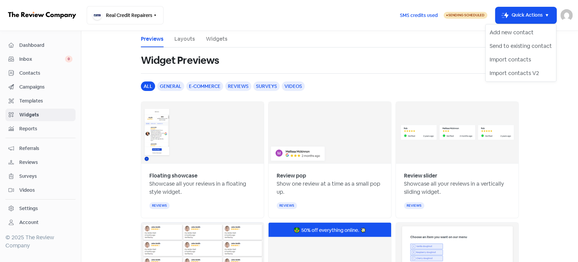 The height and width of the screenshot is (262, 578). What do you see at coordinates (40, 45) in the screenshot?
I see `a: Dashboard` at bounding box center [40, 45].